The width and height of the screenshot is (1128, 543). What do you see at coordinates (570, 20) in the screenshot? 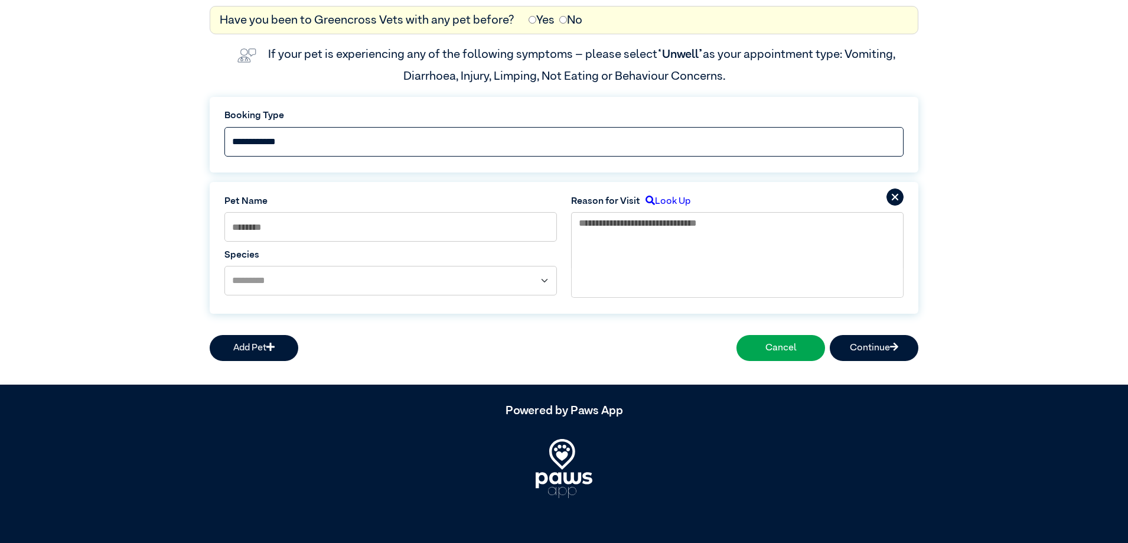
I see `label: No` at bounding box center [570, 20].